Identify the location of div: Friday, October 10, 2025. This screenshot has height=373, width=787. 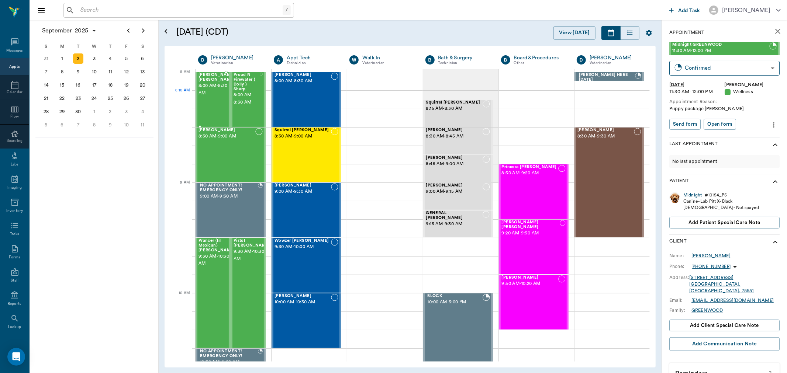
(127, 125).